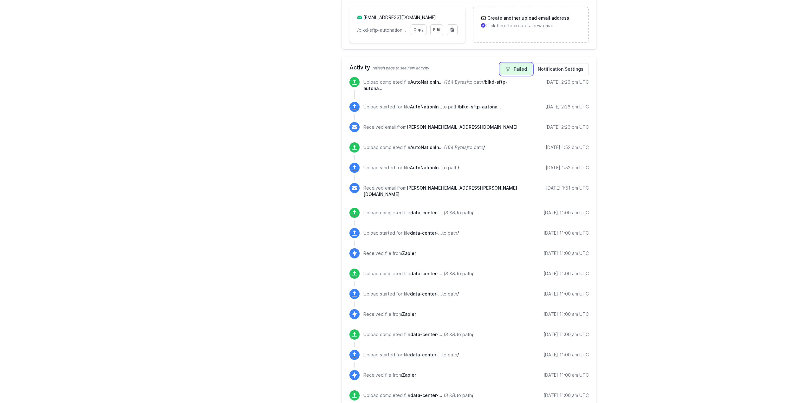  What do you see at coordinates (530, 22) in the screenshot?
I see `a: Create another upload email address Click here to create a new email` at bounding box center [530, 22].